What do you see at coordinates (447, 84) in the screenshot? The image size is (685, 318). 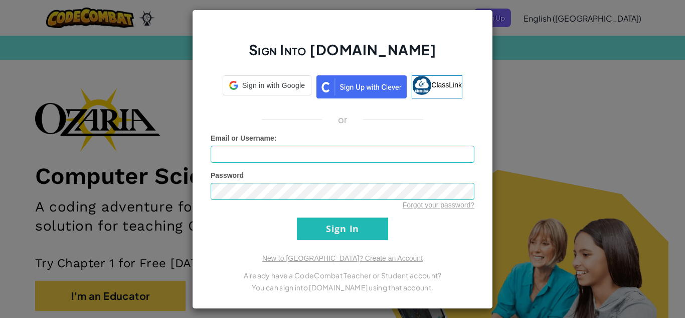 I see `span: ClassLink` at bounding box center [447, 84].